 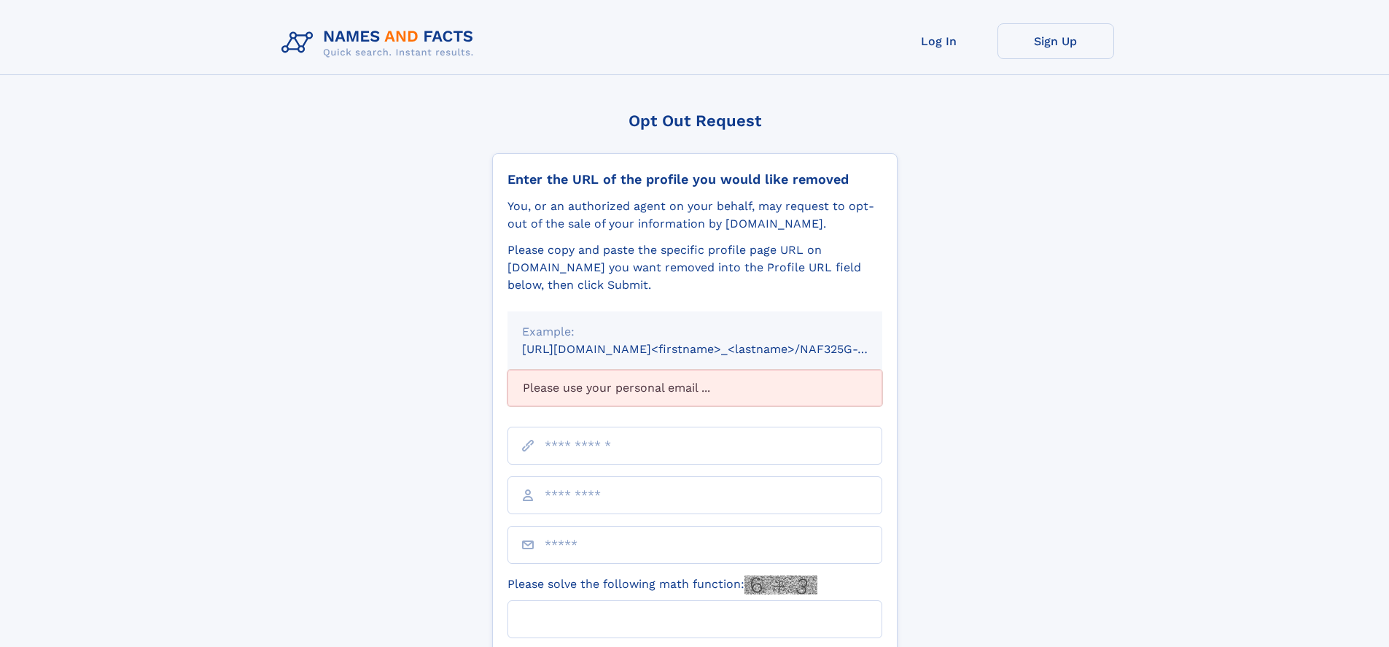 What do you see at coordinates (381, 43) in the screenshot?
I see `img: Logo Names and Facts` at bounding box center [381, 43].